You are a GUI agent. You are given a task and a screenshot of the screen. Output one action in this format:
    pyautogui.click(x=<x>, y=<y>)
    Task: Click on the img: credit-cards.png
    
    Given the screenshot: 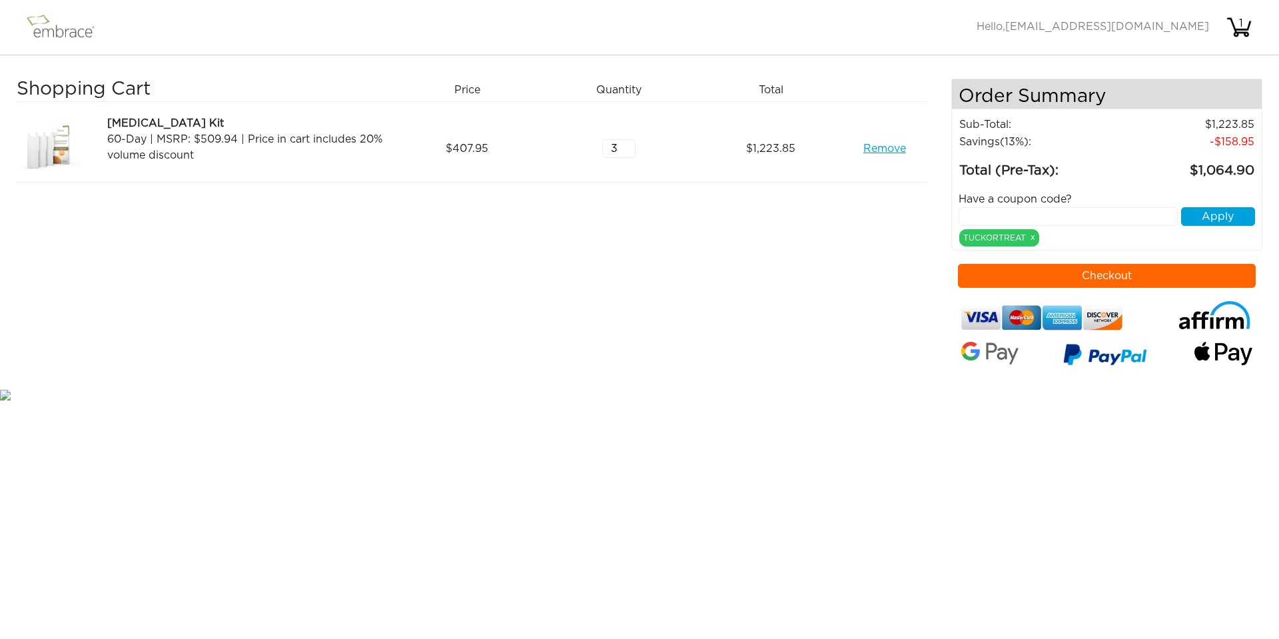 What is the action you would take?
    pyautogui.click(x=1042, y=318)
    